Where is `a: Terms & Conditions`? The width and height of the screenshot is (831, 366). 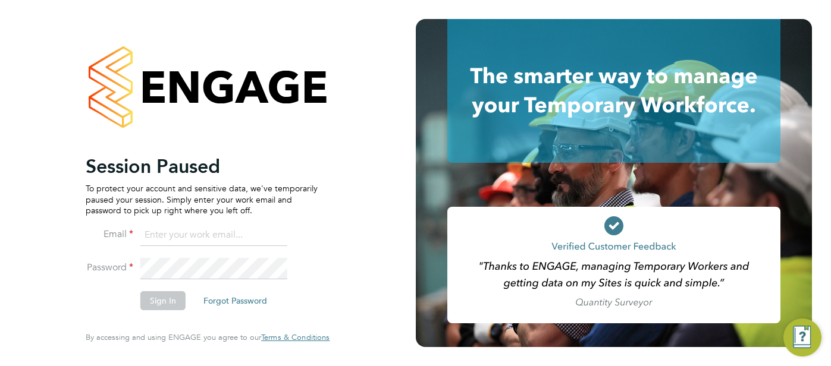
a: Terms & Conditions is located at coordinates (295, 338).